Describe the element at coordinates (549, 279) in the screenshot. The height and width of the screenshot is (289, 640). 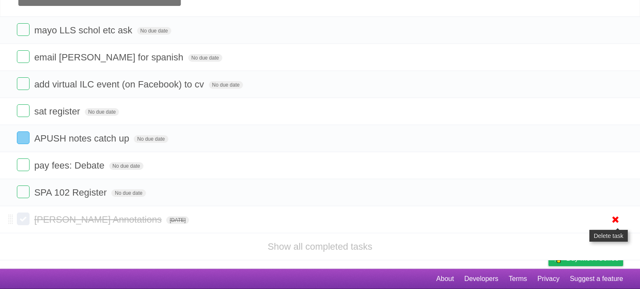
I see `a: Privacy` at that location.